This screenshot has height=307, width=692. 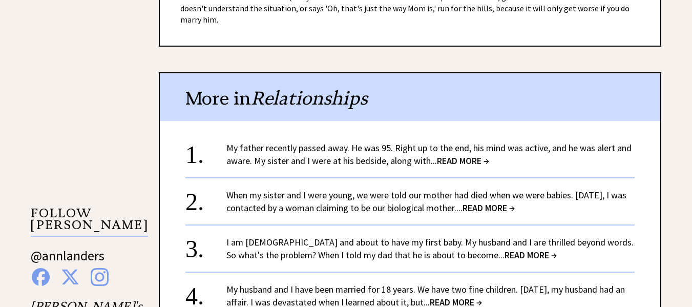 What do you see at coordinates (206, 198) in the screenshot?
I see `div: 2.` at bounding box center [206, 198].